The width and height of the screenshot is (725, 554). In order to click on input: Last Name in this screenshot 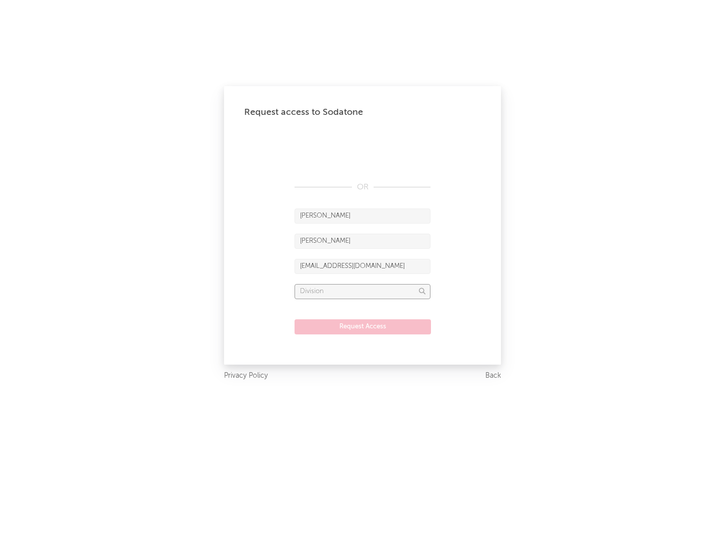, I will do `click(363, 241)`.